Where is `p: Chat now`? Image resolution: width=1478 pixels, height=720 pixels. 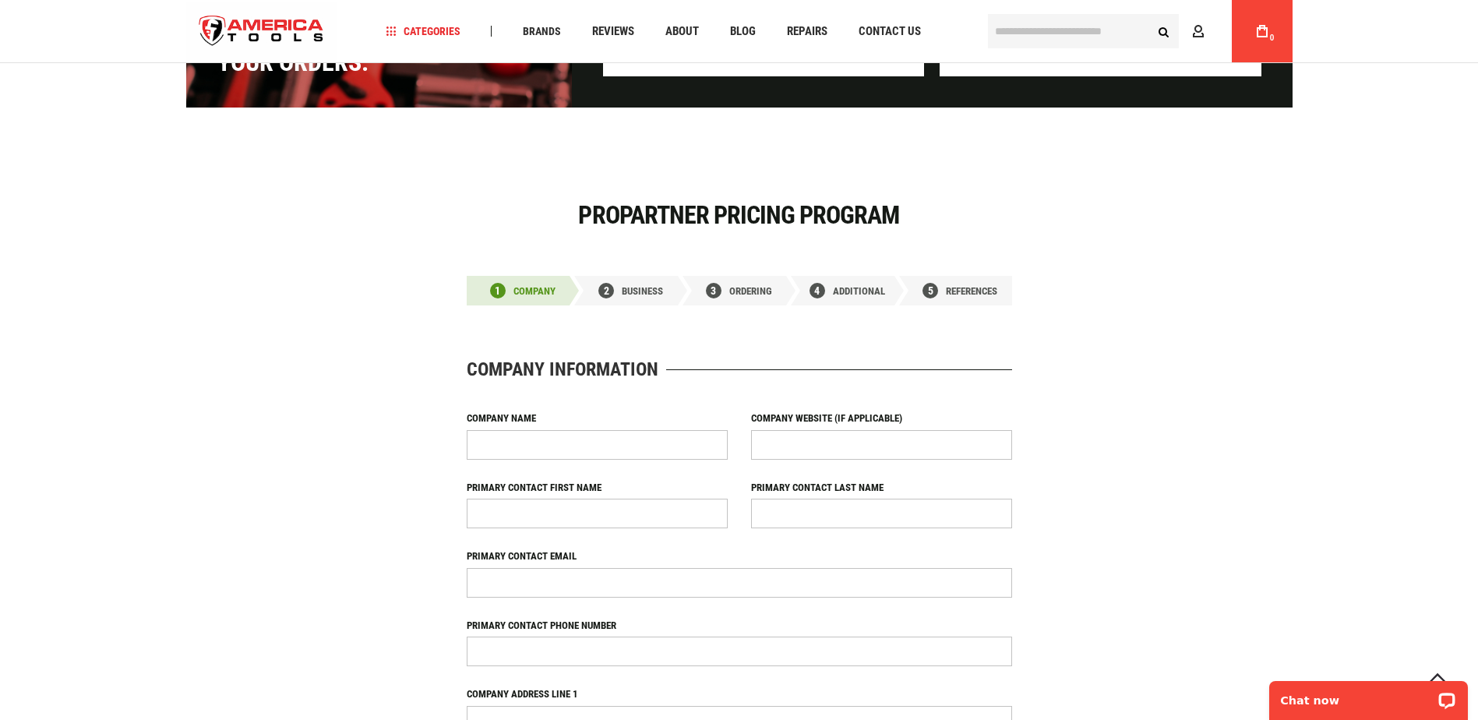 p: Chat now is located at coordinates (99, 30).